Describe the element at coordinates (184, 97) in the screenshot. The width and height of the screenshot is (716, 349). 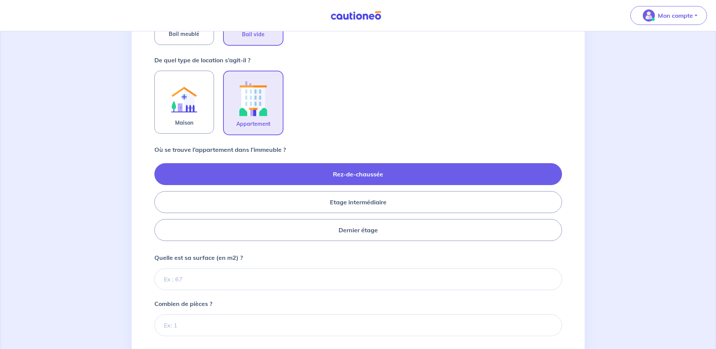
I see `img: illu_rent.svg` at that location.